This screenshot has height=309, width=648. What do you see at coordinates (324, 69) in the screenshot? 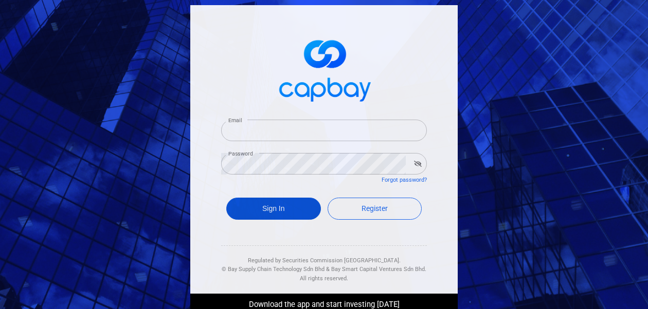
I see `img: logo` at bounding box center [324, 69].